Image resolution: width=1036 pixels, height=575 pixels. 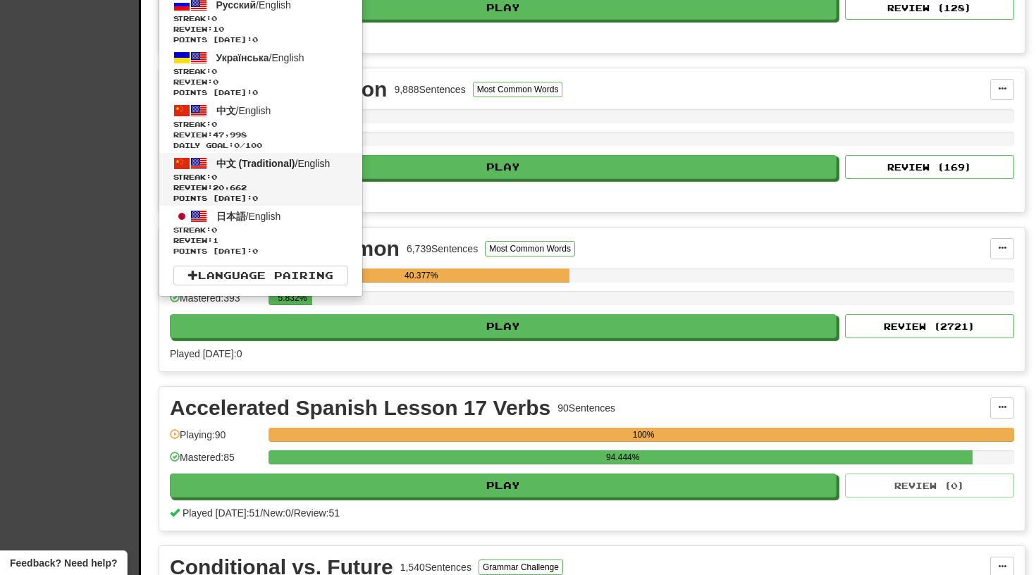 I want to click on span: 中文, so click(x=226, y=111).